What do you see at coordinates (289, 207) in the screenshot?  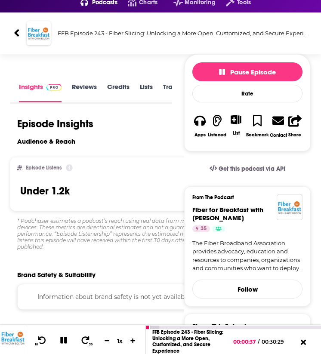 I see `img: Fiber for Breakfast with Gary Bolton` at bounding box center [289, 207].